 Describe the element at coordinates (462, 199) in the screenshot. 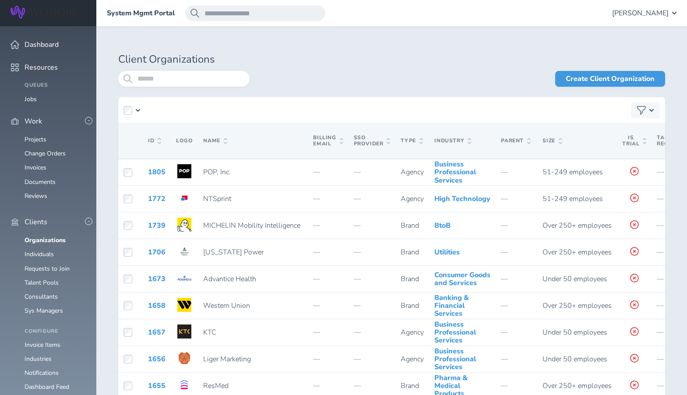

I see `a: High Technology` at that location.